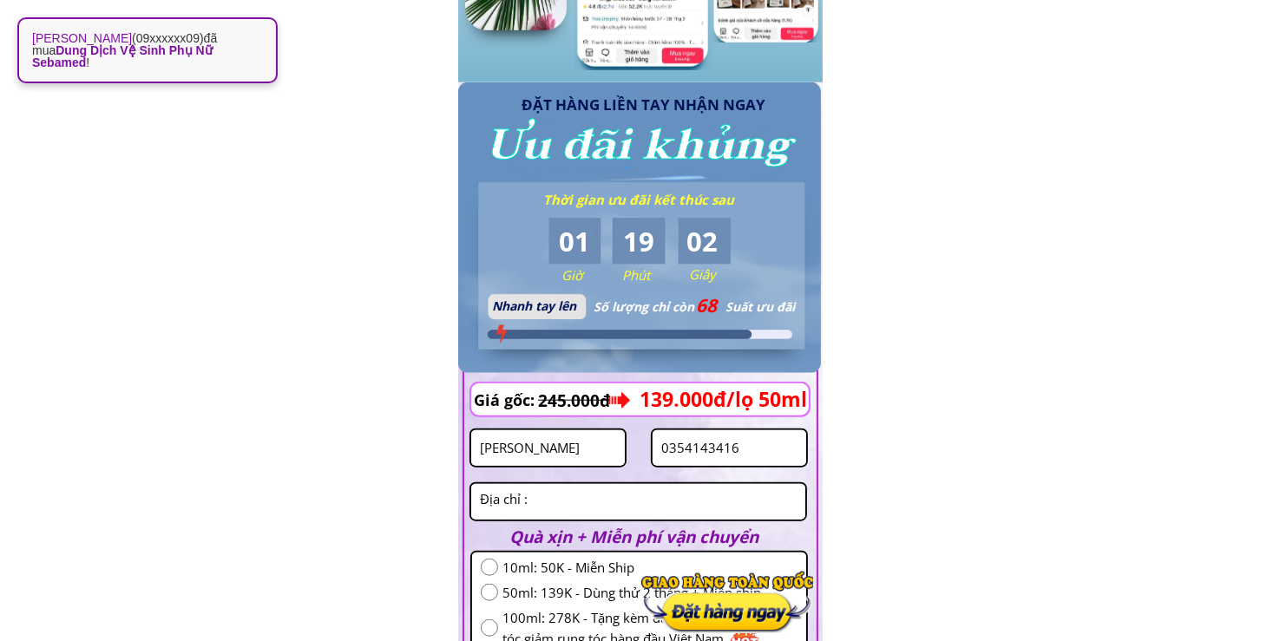  Describe the element at coordinates (583, 401) in the screenshot. I see `h3: 245.000đ` at that location.